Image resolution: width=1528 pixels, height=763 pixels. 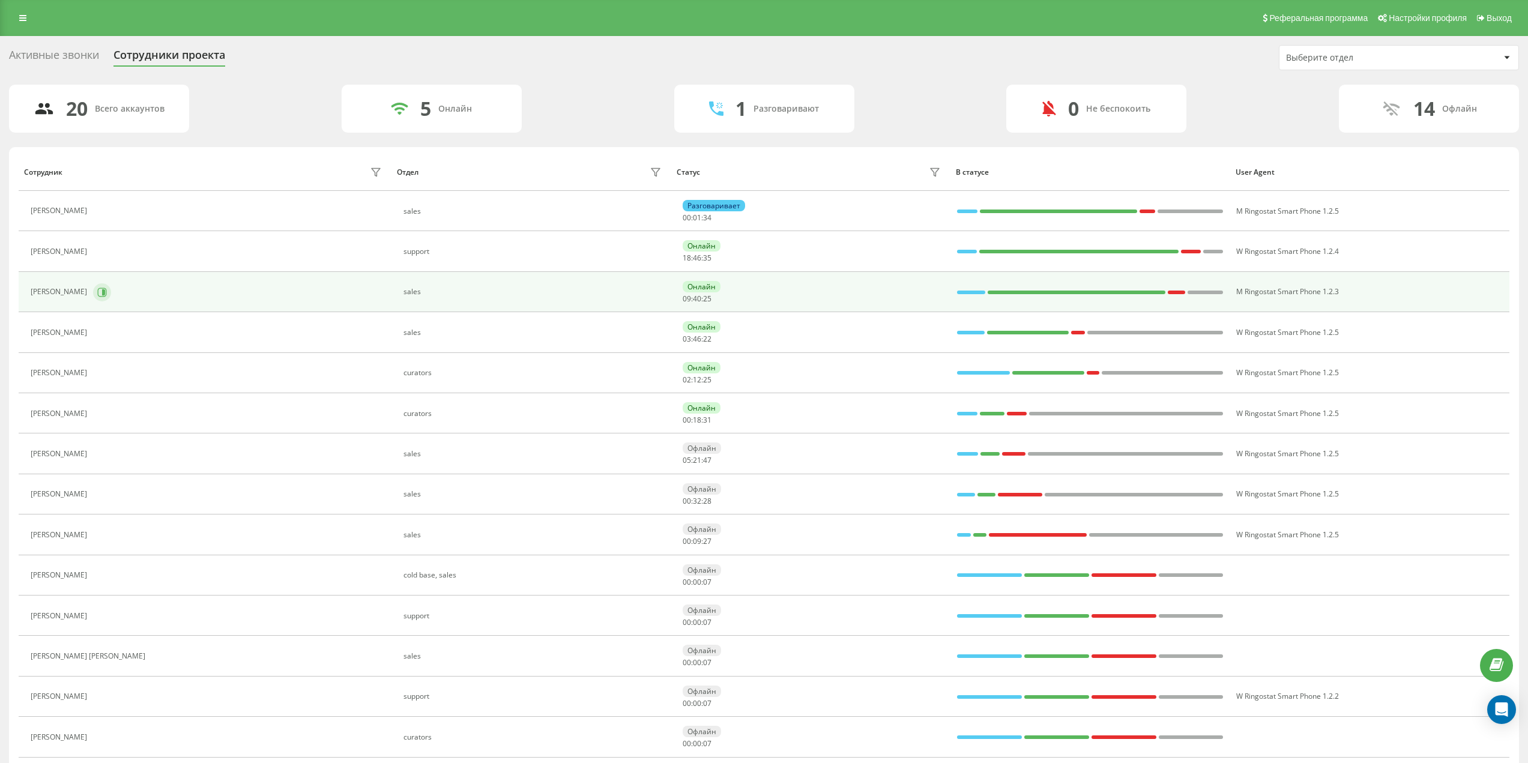 I want to click on div: Разговаривает, so click(x=714, y=205).